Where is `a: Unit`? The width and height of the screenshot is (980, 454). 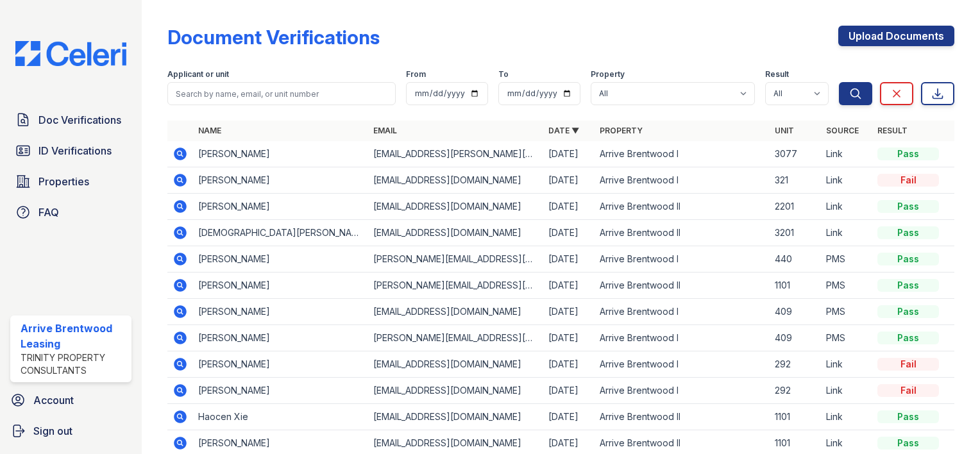 a: Unit is located at coordinates (784, 130).